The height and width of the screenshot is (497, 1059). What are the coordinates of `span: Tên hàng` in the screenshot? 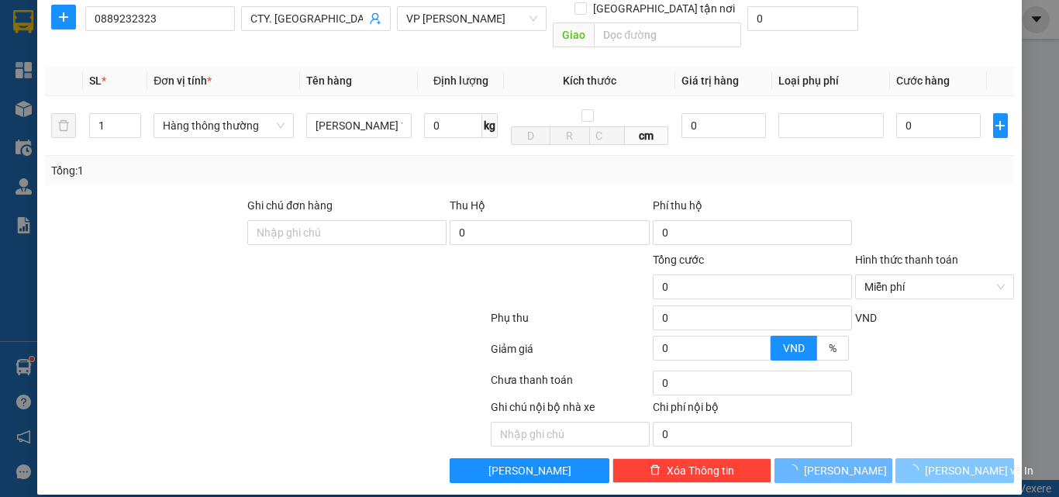 It's located at (329, 81).